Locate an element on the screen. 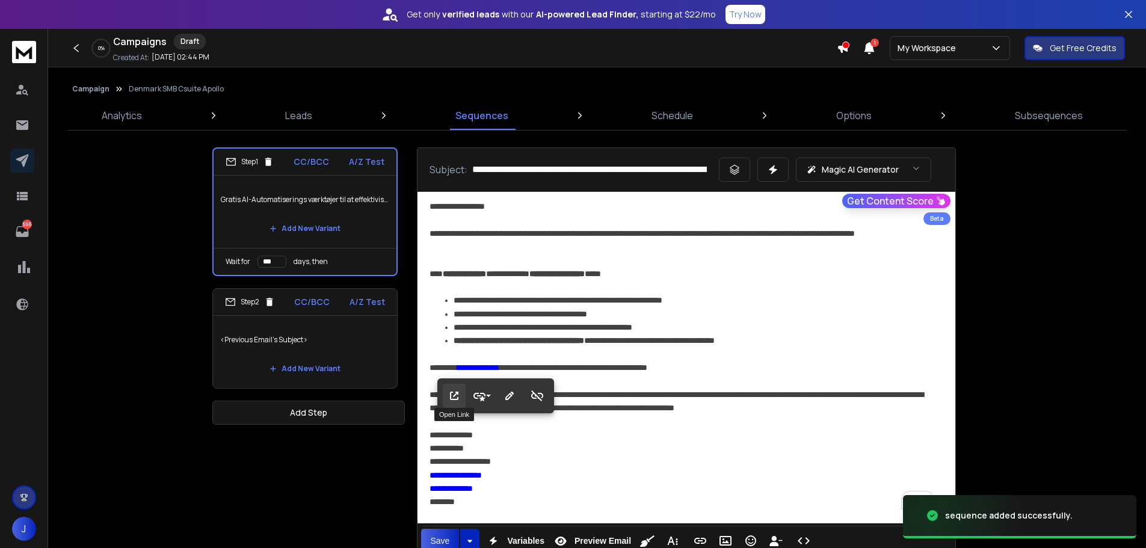 This screenshot has width=1146, height=548. button: Add Step is located at coordinates (309, 413).